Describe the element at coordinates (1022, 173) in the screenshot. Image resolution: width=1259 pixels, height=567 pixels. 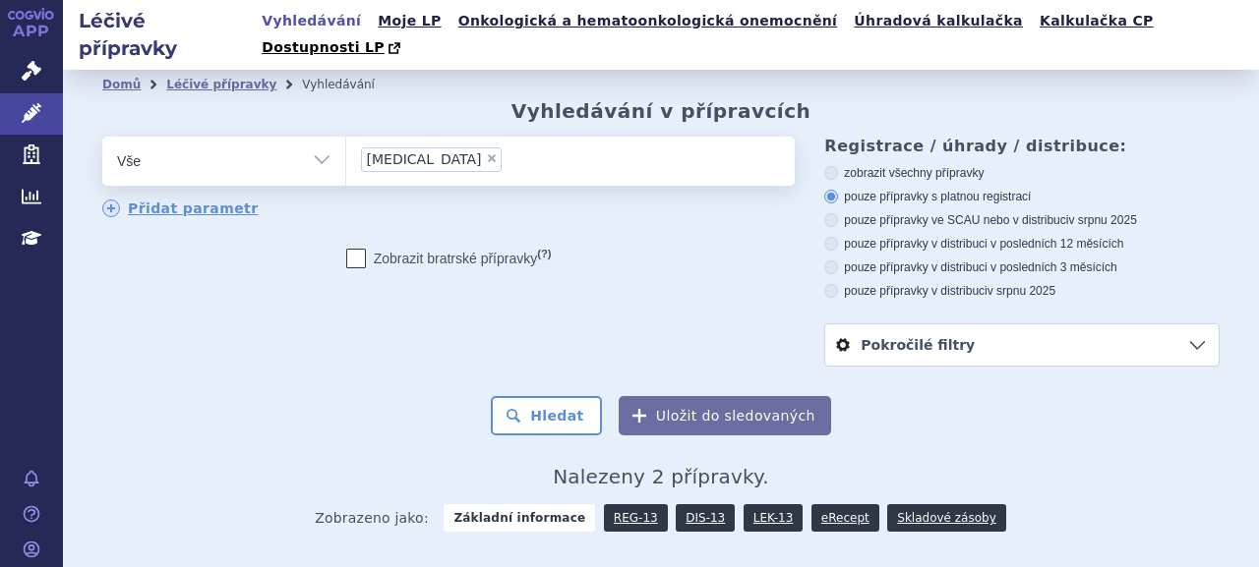
I see `label: zobrazit všechny přípravky` at that location.